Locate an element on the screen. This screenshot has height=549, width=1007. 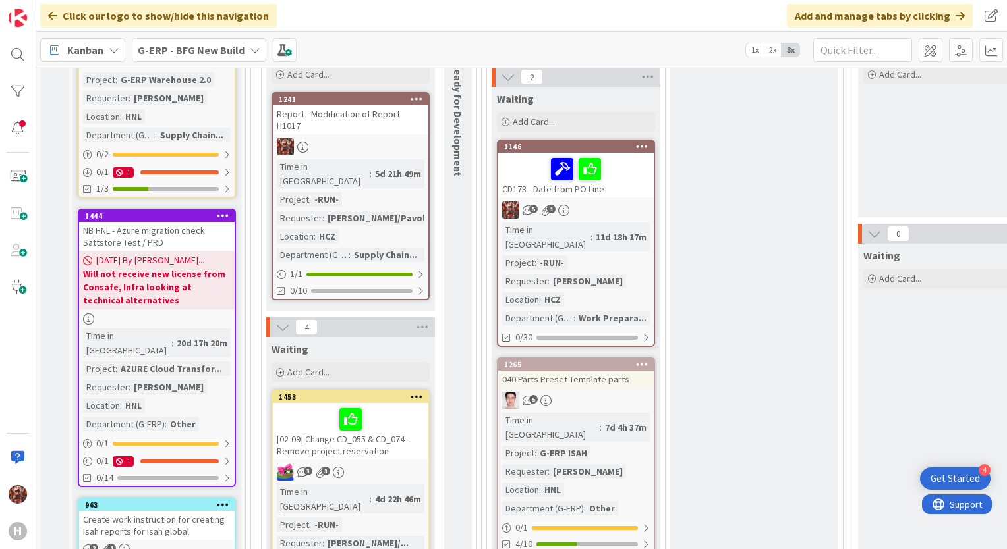
div: 1444 is located at coordinates (159, 216).